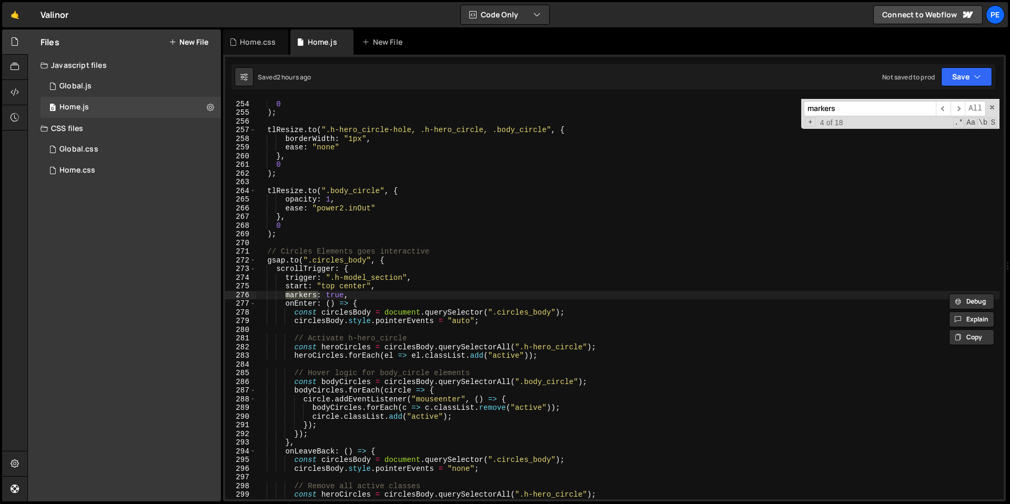 This screenshot has height=504, width=1010. What do you see at coordinates (996, 15) in the screenshot?
I see `div: Pe` at bounding box center [996, 15].